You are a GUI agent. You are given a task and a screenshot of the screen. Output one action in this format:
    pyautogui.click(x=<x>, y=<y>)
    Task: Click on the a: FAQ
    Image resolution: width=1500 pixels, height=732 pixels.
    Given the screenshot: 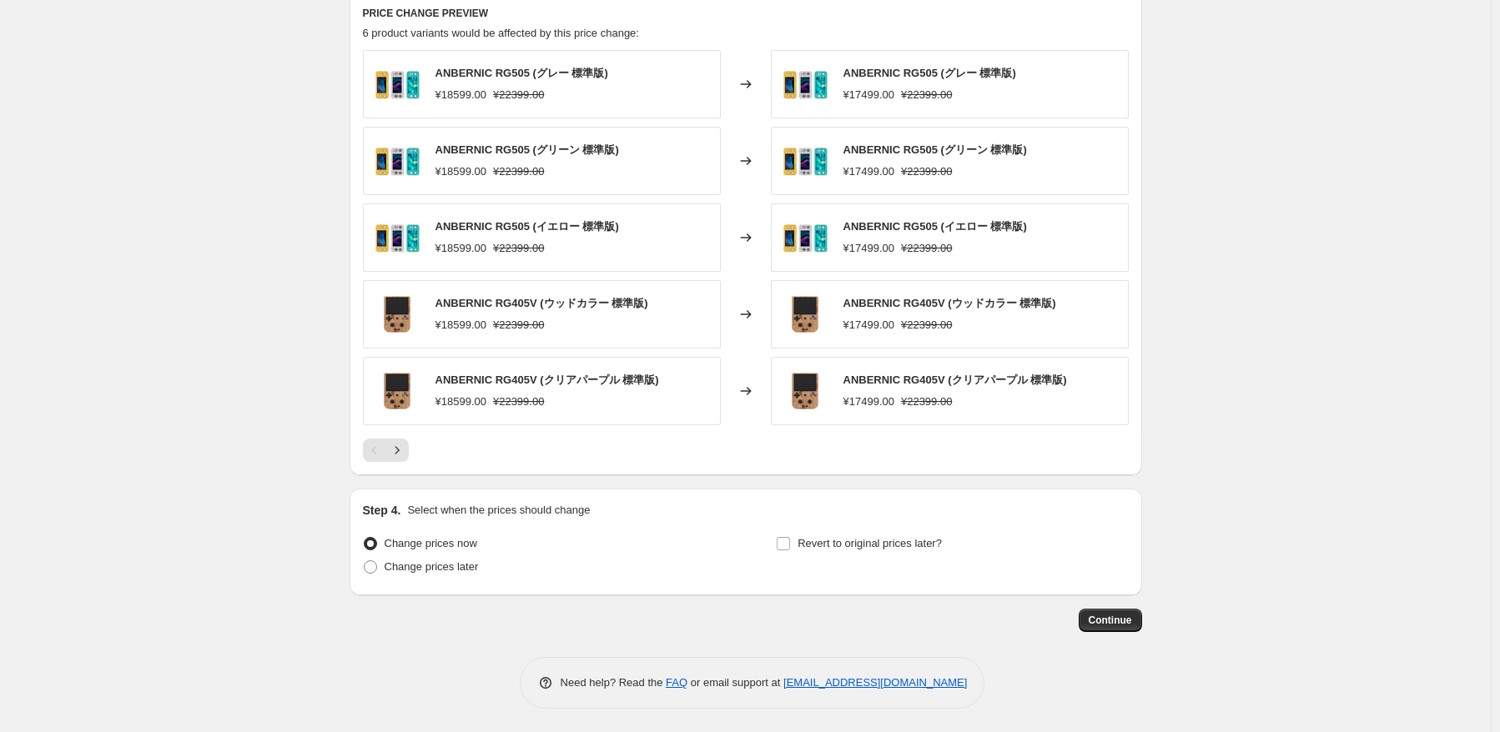 What is the action you would take?
    pyautogui.click(x=677, y=682)
    